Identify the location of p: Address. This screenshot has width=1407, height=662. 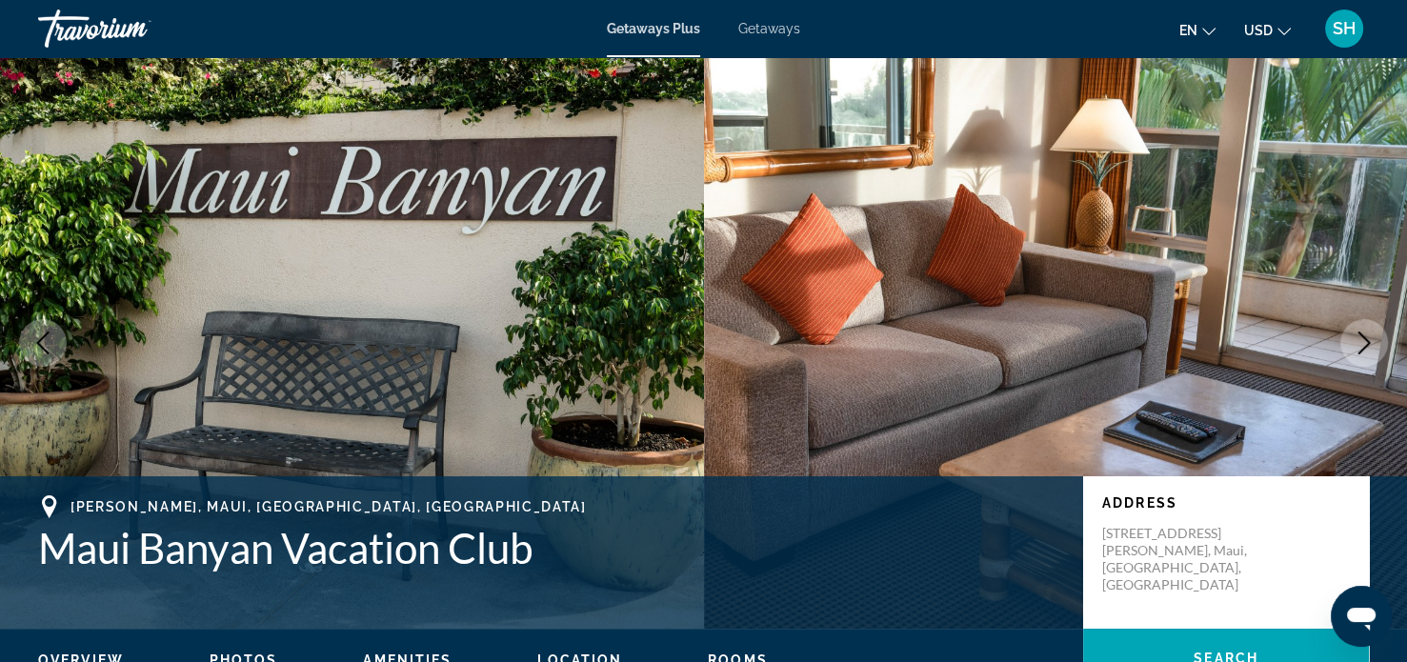
(1226, 503).